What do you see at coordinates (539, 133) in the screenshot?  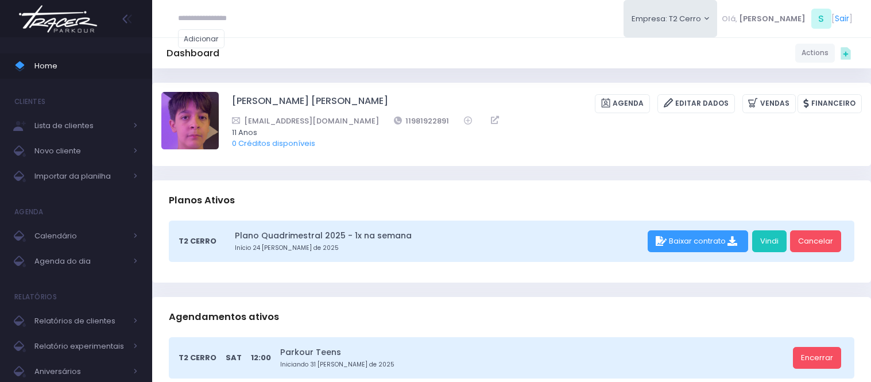 I see `span: 11 Anos` at bounding box center [539, 133].